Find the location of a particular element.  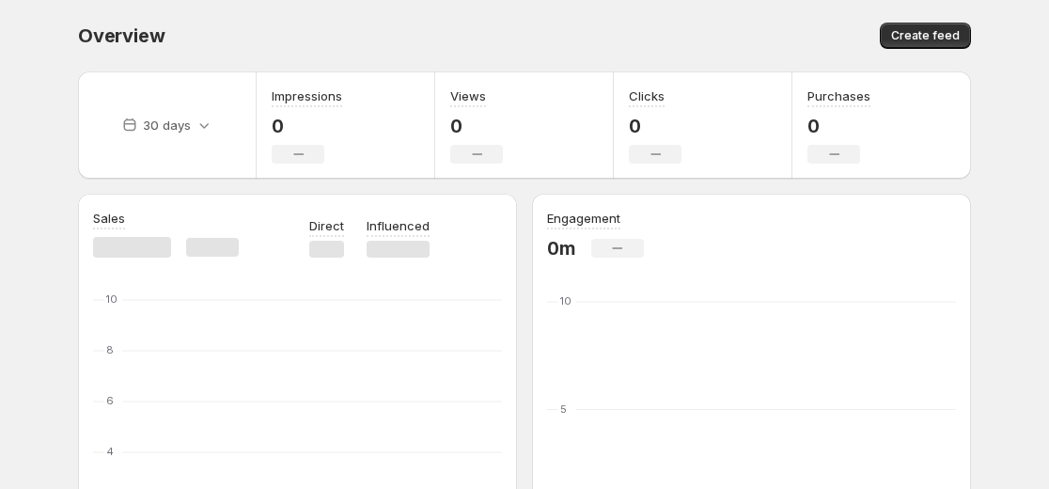

p: Influenced is located at coordinates (397, 226).